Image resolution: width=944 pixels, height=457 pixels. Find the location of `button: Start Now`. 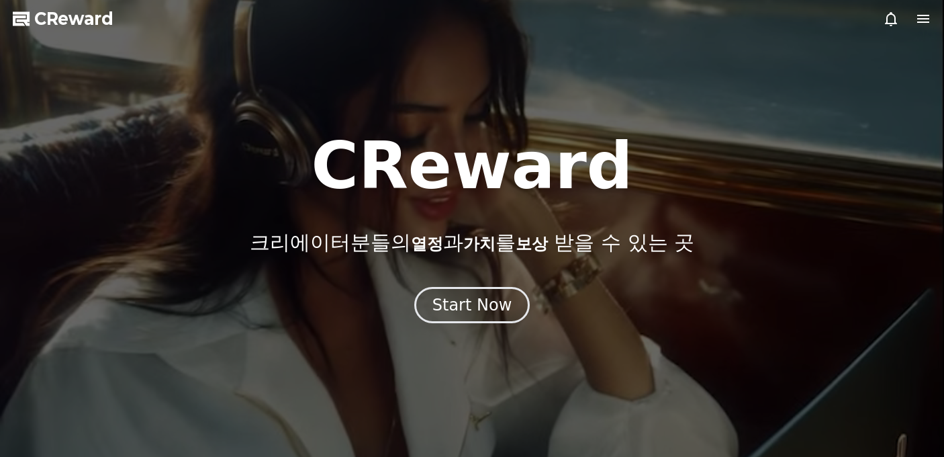

button: Start Now is located at coordinates (472, 305).